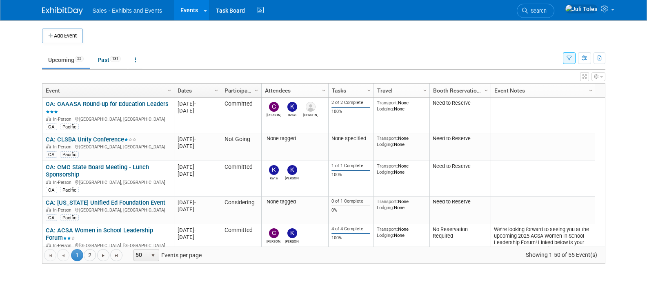 Image resolution: width=647 pixels, height=298 pixels. What do you see at coordinates (241, 116) in the screenshot?
I see `td: Committed` at bounding box center [241, 116].